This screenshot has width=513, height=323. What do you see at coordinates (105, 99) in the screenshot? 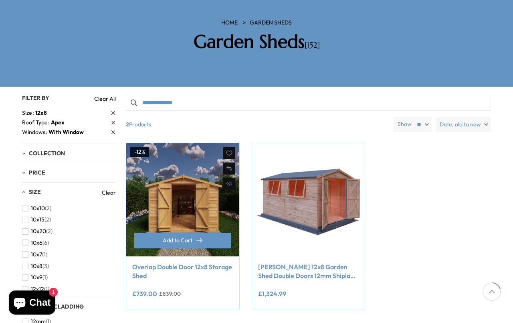
I see `a: Clear All` at bounding box center [105, 99].